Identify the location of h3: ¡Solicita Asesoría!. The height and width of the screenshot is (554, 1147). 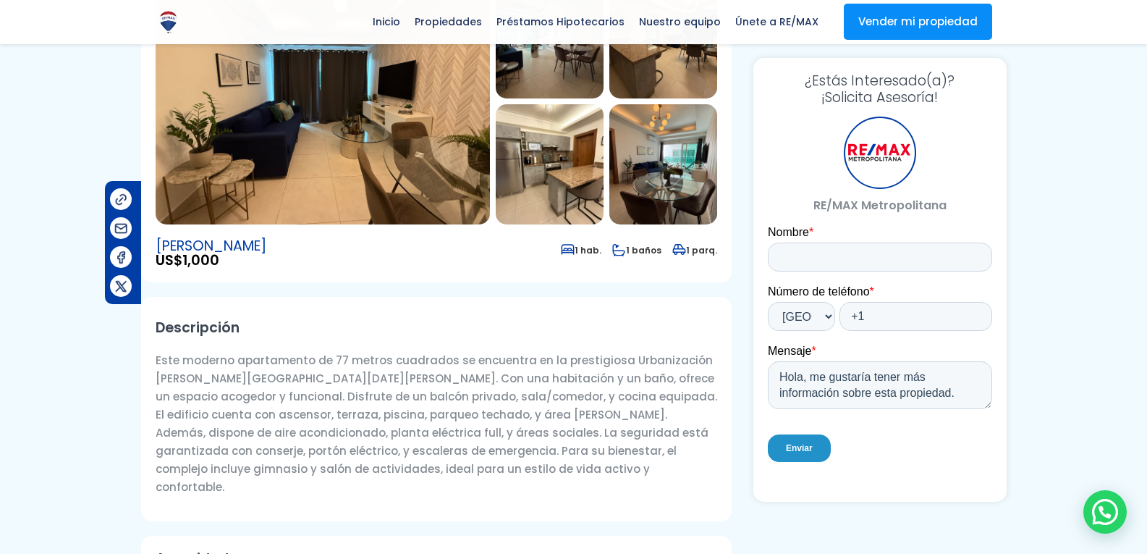
(880, 89).